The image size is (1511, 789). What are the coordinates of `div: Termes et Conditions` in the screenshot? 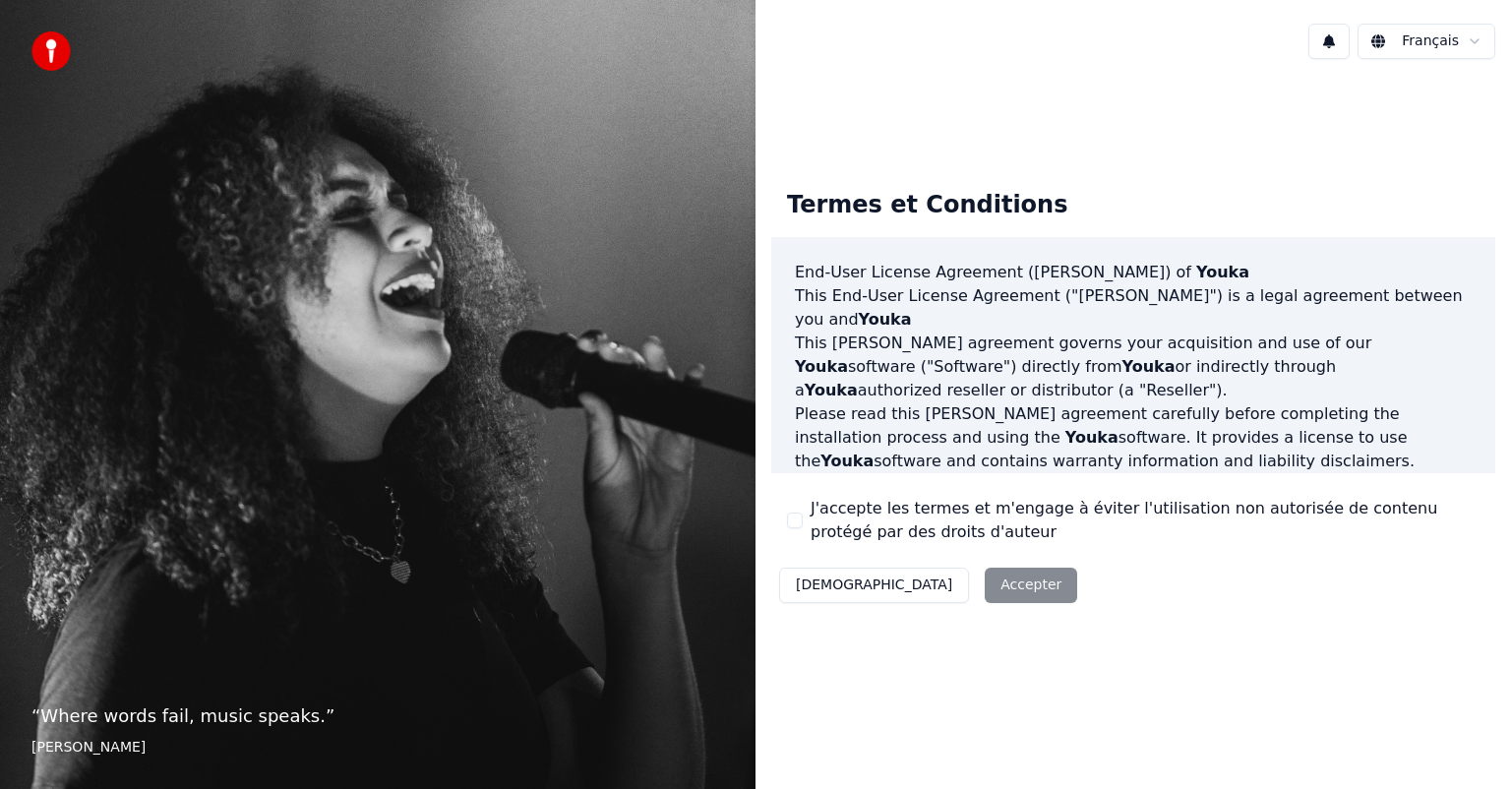 It's located at (927, 206).